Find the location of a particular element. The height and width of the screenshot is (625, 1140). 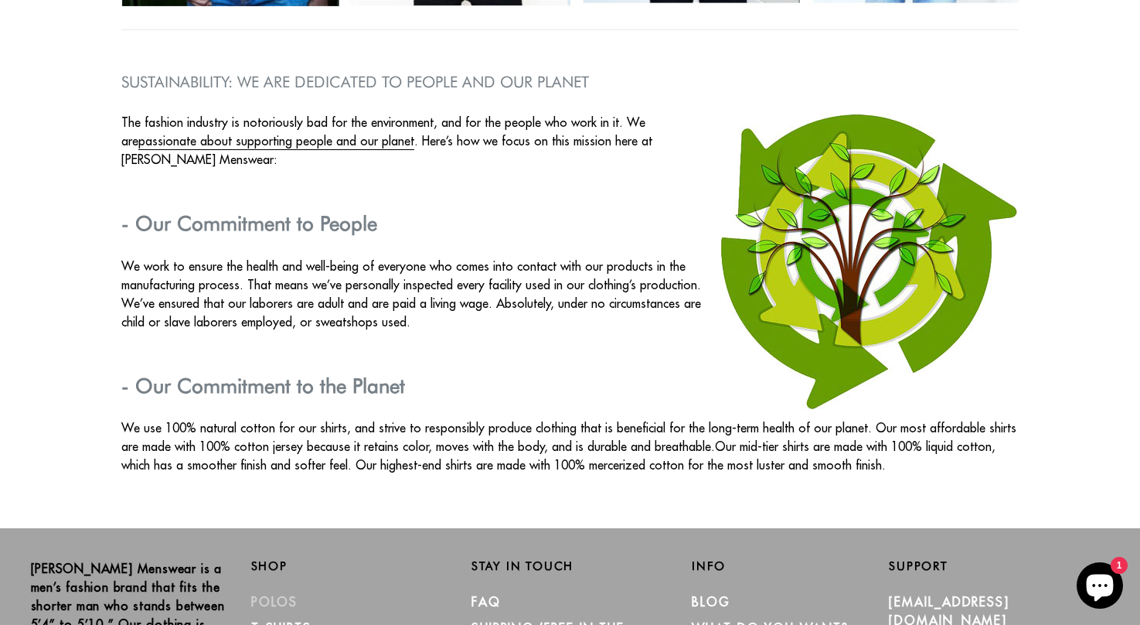

a: FAQ is located at coordinates (486, 601).